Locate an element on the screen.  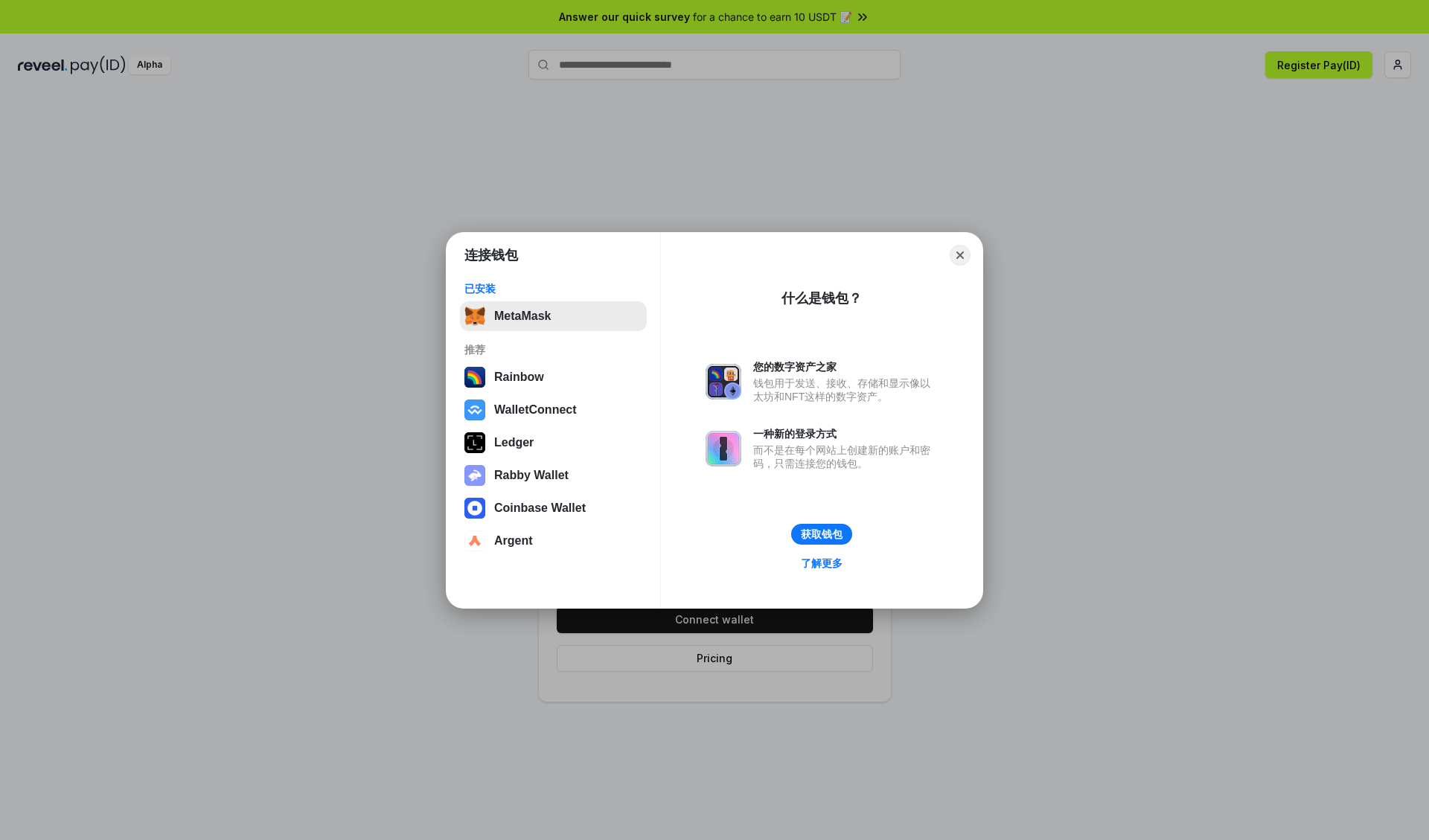
div: MetaMask is located at coordinates (522, 316).